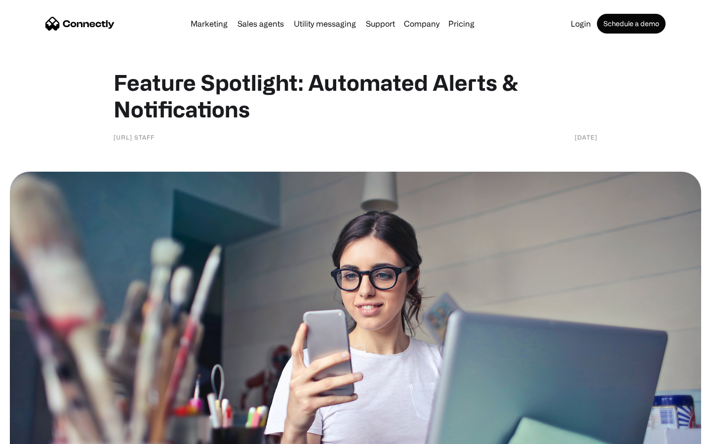  I want to click on aside: Language selected: English, so click(35, 434).